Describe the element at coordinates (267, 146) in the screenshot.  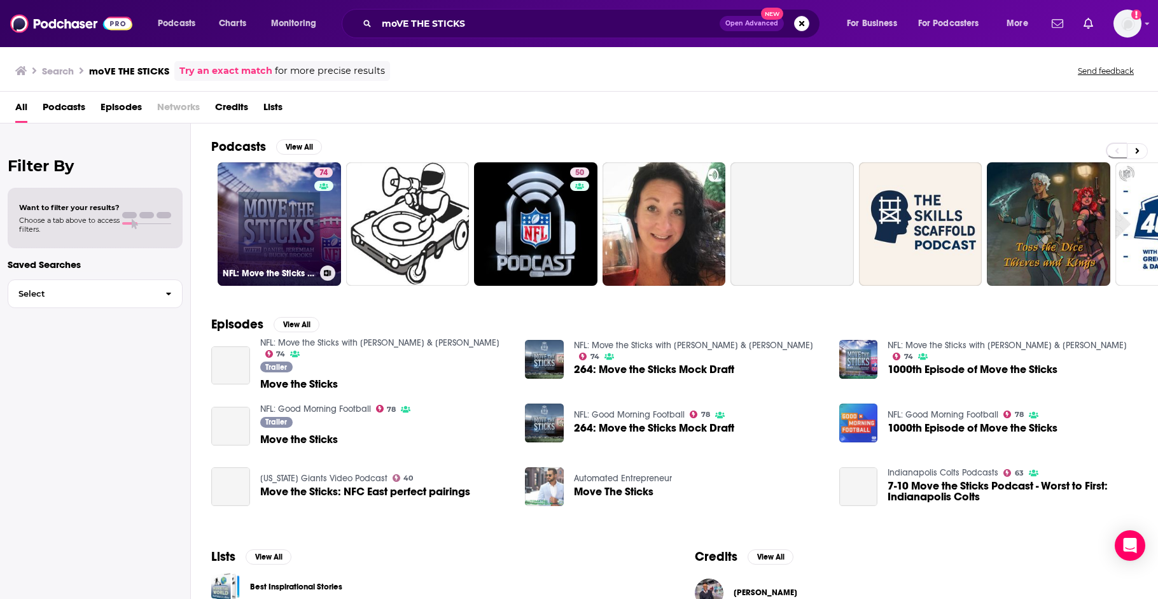
I see `a: PodcastsView All` at that location.